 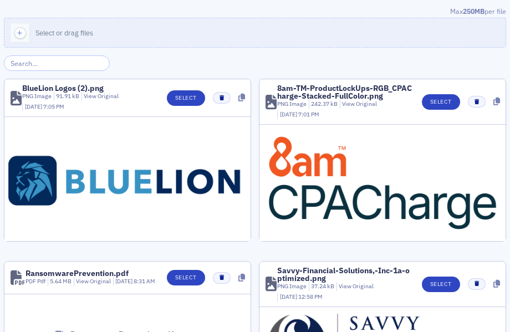 What do you see at coordinates (77, 273) in the screenshot?
I see `div: RansomwarePrevention.pdf` at bounding box center [77, 273].